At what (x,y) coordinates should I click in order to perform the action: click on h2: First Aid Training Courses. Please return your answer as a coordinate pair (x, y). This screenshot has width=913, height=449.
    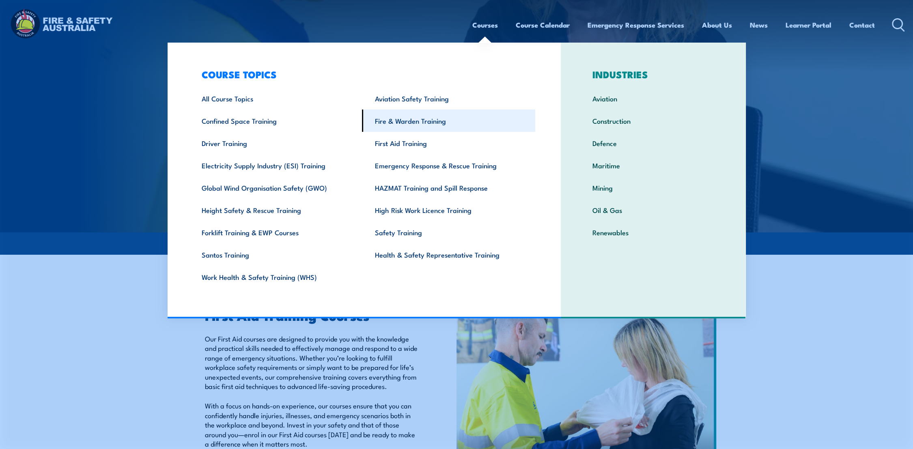
    Looking at the image, I should click on (312, 315).